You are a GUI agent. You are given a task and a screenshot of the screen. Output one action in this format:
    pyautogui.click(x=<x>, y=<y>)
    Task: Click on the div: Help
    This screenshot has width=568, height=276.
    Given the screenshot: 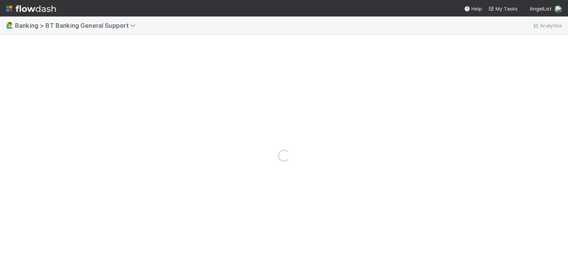 What is the action you would take?
    pyautogui.click(x=473, y=9)
    